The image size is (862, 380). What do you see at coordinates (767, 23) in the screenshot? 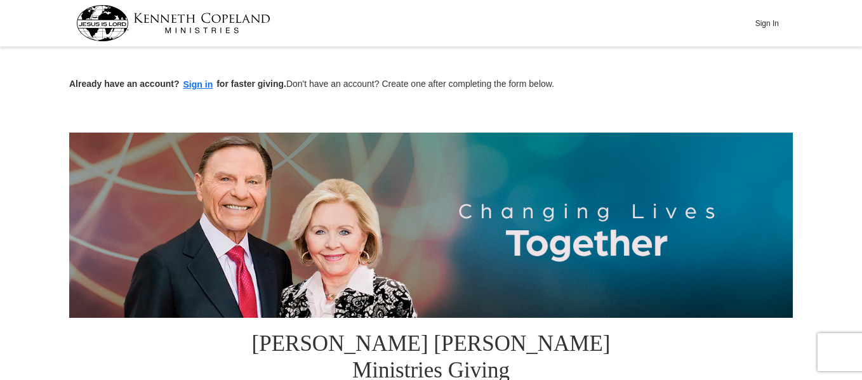
I see `button: Sign In` at bounding box center [767, 23].